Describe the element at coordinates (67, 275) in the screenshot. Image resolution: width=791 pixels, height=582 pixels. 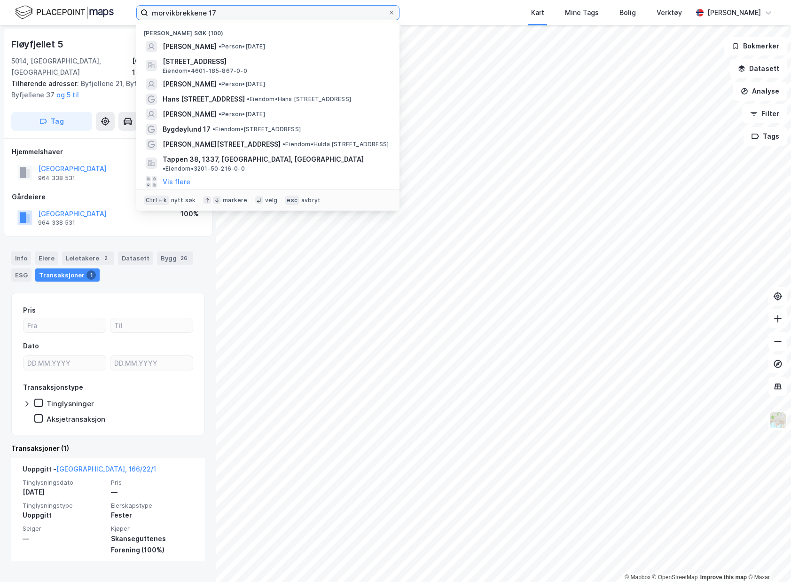
I see `div: Transaksjoner` at that location.